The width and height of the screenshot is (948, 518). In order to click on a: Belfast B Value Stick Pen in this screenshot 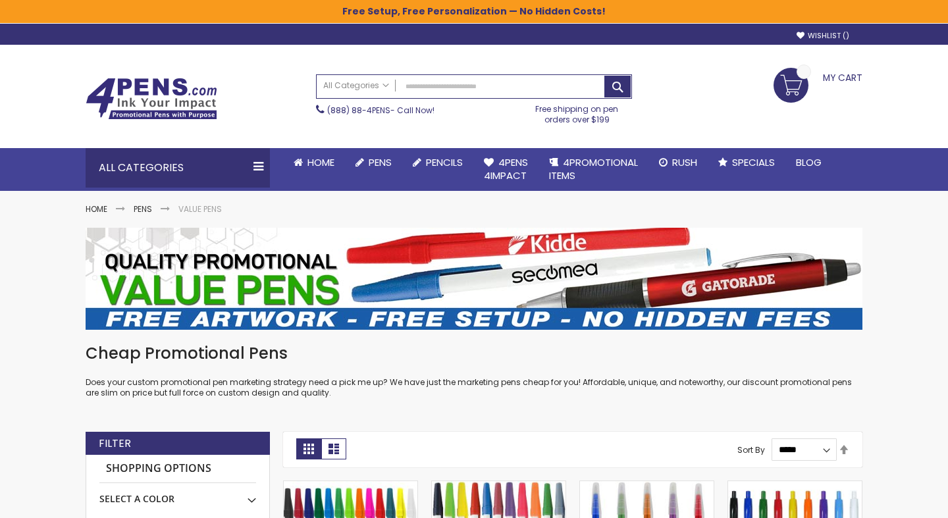, I will do `click(350, 486)`.